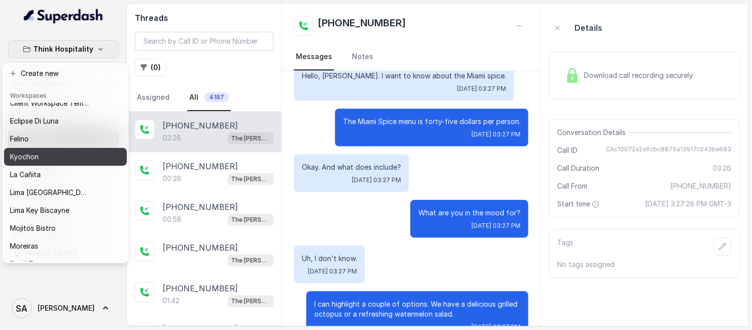 The width and height of the screenshot is (752, 330). Describe the element at coordinates (50, 103) in the screenshot. I see `p: Client Workspace Template` at that location.